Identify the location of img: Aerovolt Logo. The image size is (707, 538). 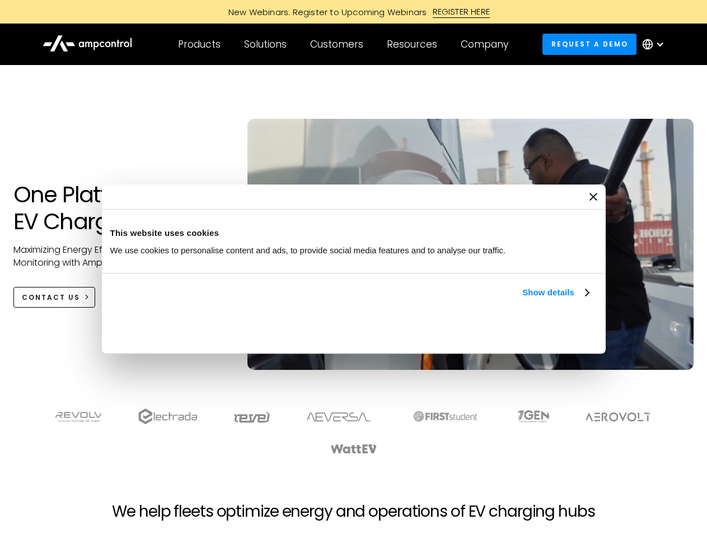
(618, 417).